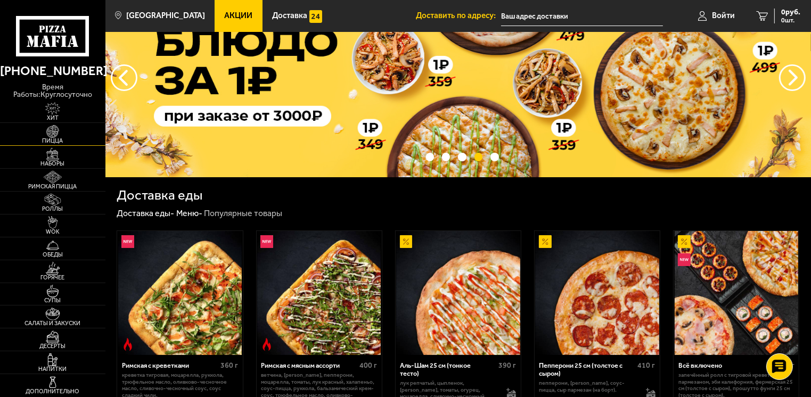 The width and height of the screenshot is (811, 397). I want to click on a: АкционныйПепперони 25 см (толстое с сыром), so click(597, 293).